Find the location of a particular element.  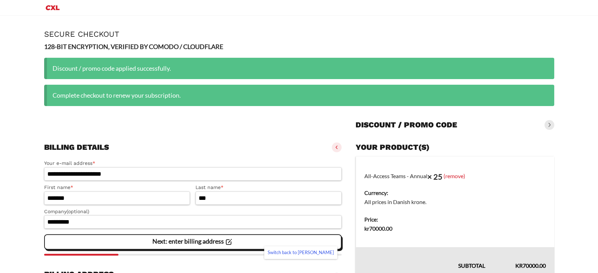

label: Last name is located at coordinates (268, 187).